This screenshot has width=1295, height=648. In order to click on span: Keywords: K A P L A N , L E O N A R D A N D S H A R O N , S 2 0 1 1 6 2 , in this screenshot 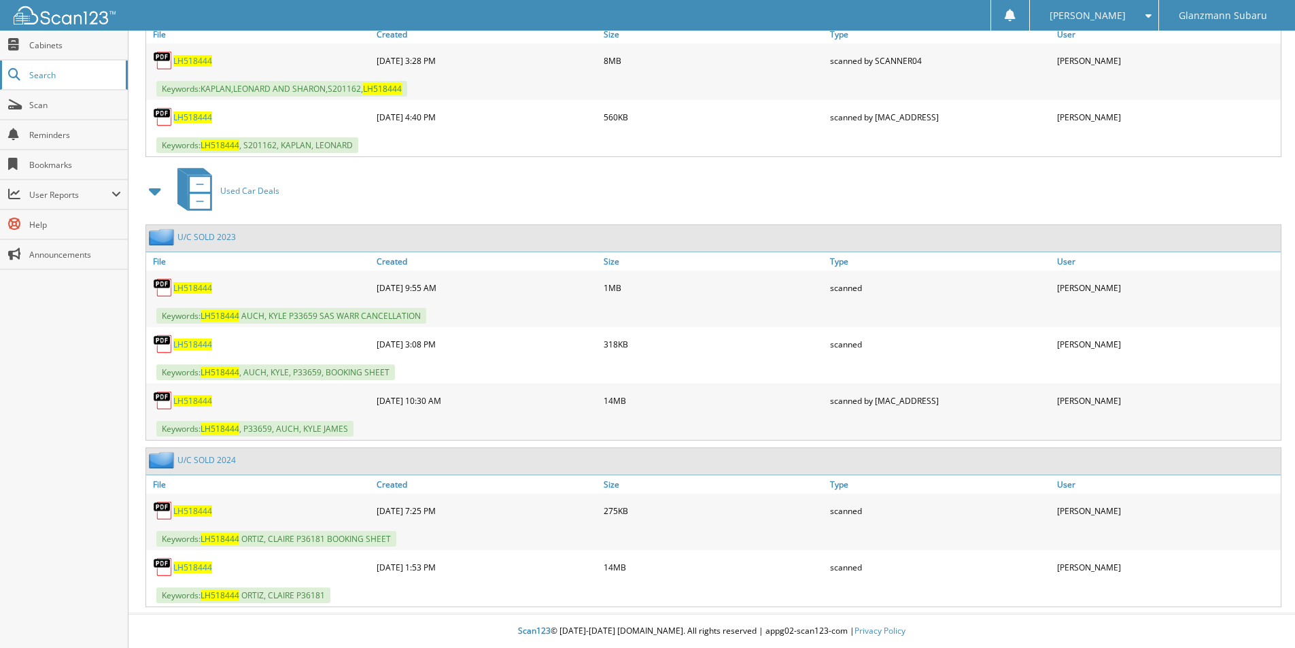, I will do `click(282, 88)`.